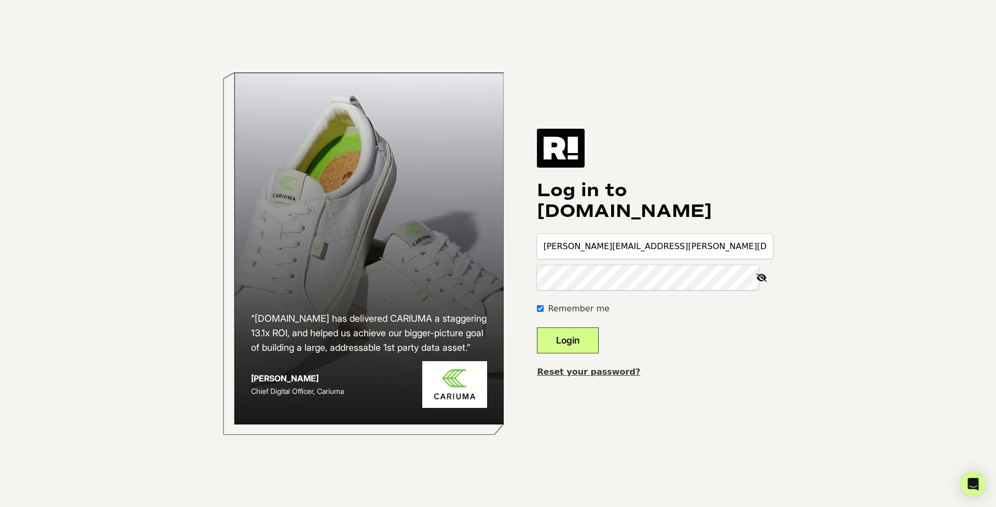 This screenshot has height=507, width=996. Describe the element at coordinates (567, 340) in the screenshot. I see `button: Login` at that location.